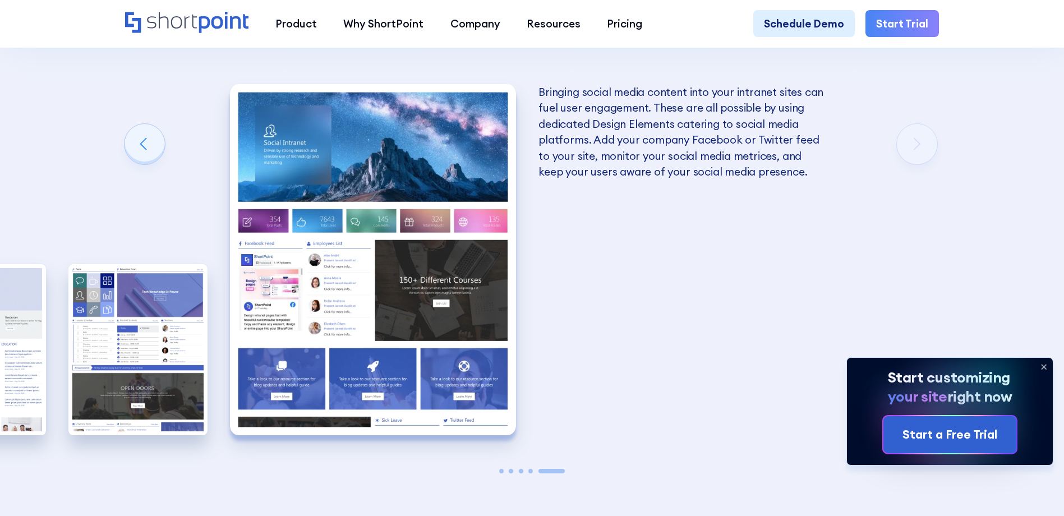  What do you see at coordinates (383, 23) in the screenshot?
I see `a: Why ShortPoint` at bounding box center [383, 23].